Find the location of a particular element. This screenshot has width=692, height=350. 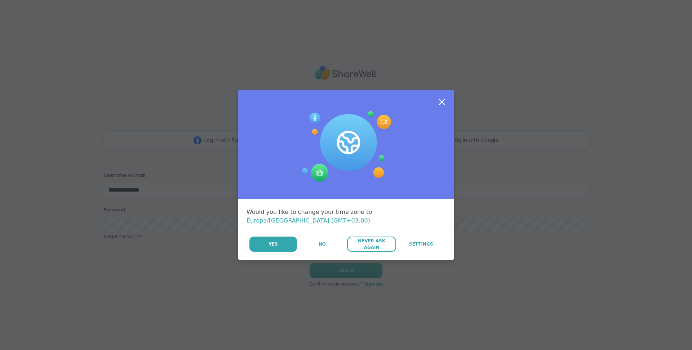

span: Settings is located at coordinates (421, 244).